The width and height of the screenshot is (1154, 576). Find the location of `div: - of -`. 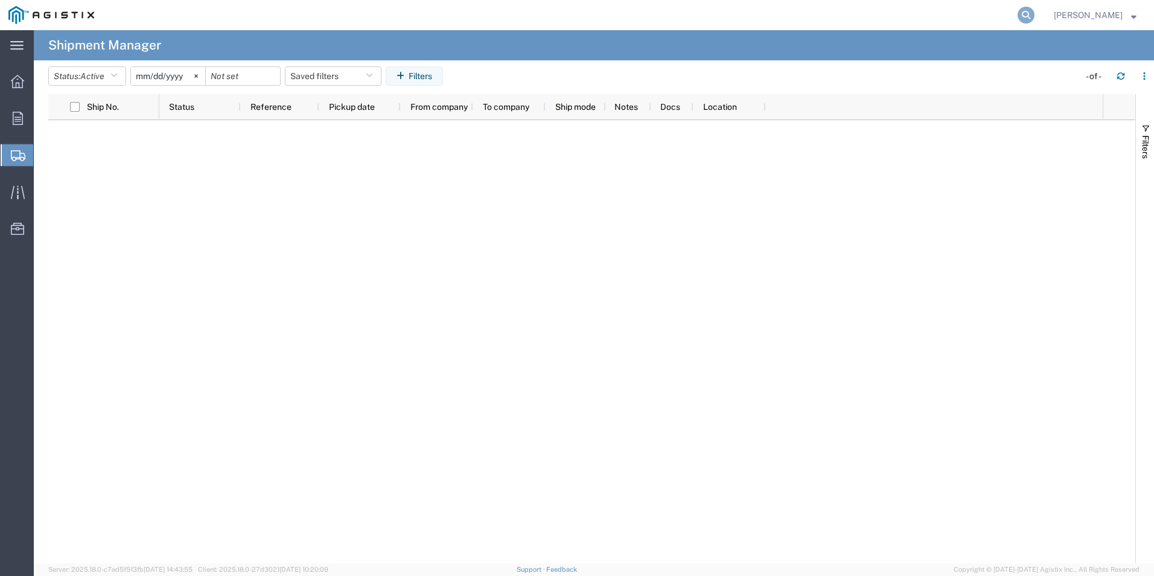

div: - of - is located at coordinates (1096, 76).